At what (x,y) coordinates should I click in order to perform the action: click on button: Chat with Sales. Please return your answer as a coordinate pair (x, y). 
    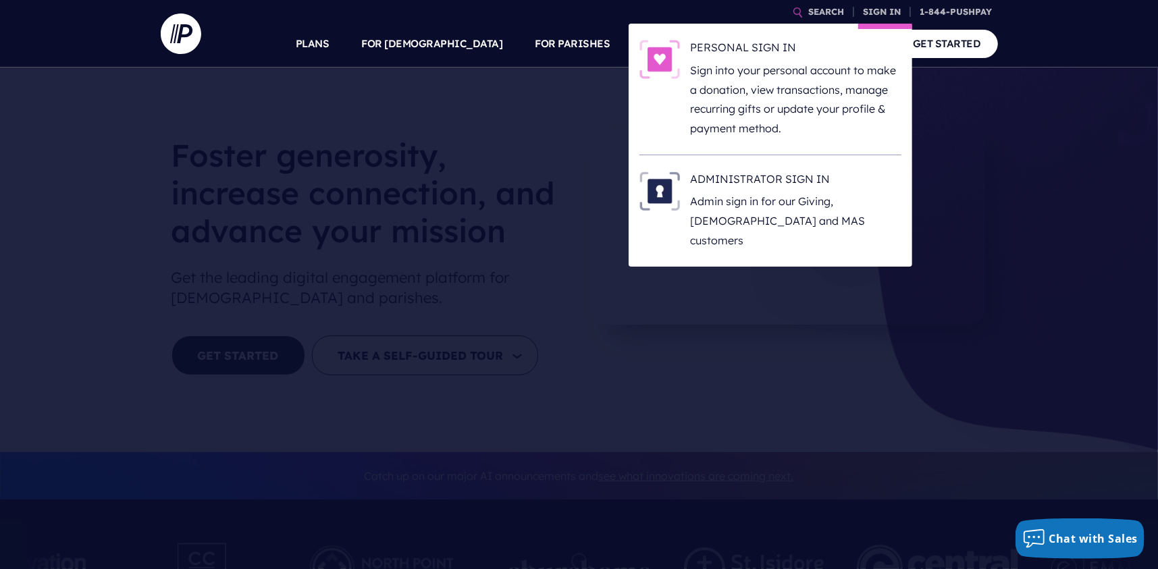
    Looking at the image, I should click on (1081, 539).